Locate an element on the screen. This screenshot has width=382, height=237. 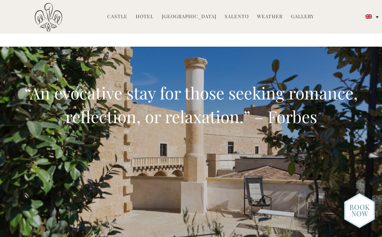
img: Castello di Ugento is located at coordinates (48, 17).